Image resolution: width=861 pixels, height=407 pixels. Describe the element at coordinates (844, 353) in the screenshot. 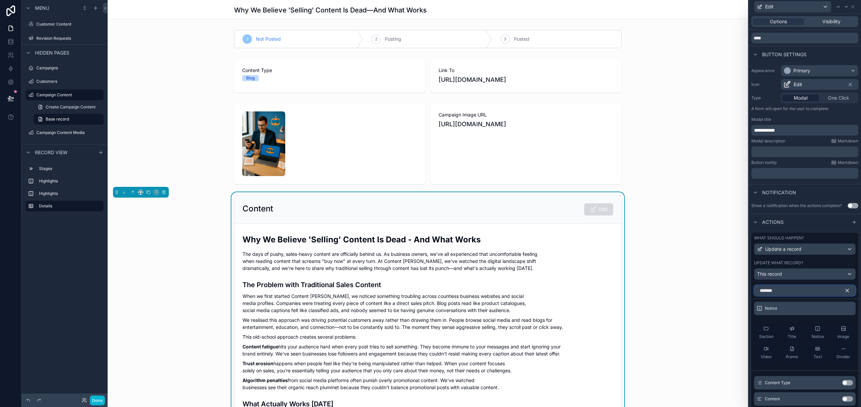

I see `button: Divider` at that location.